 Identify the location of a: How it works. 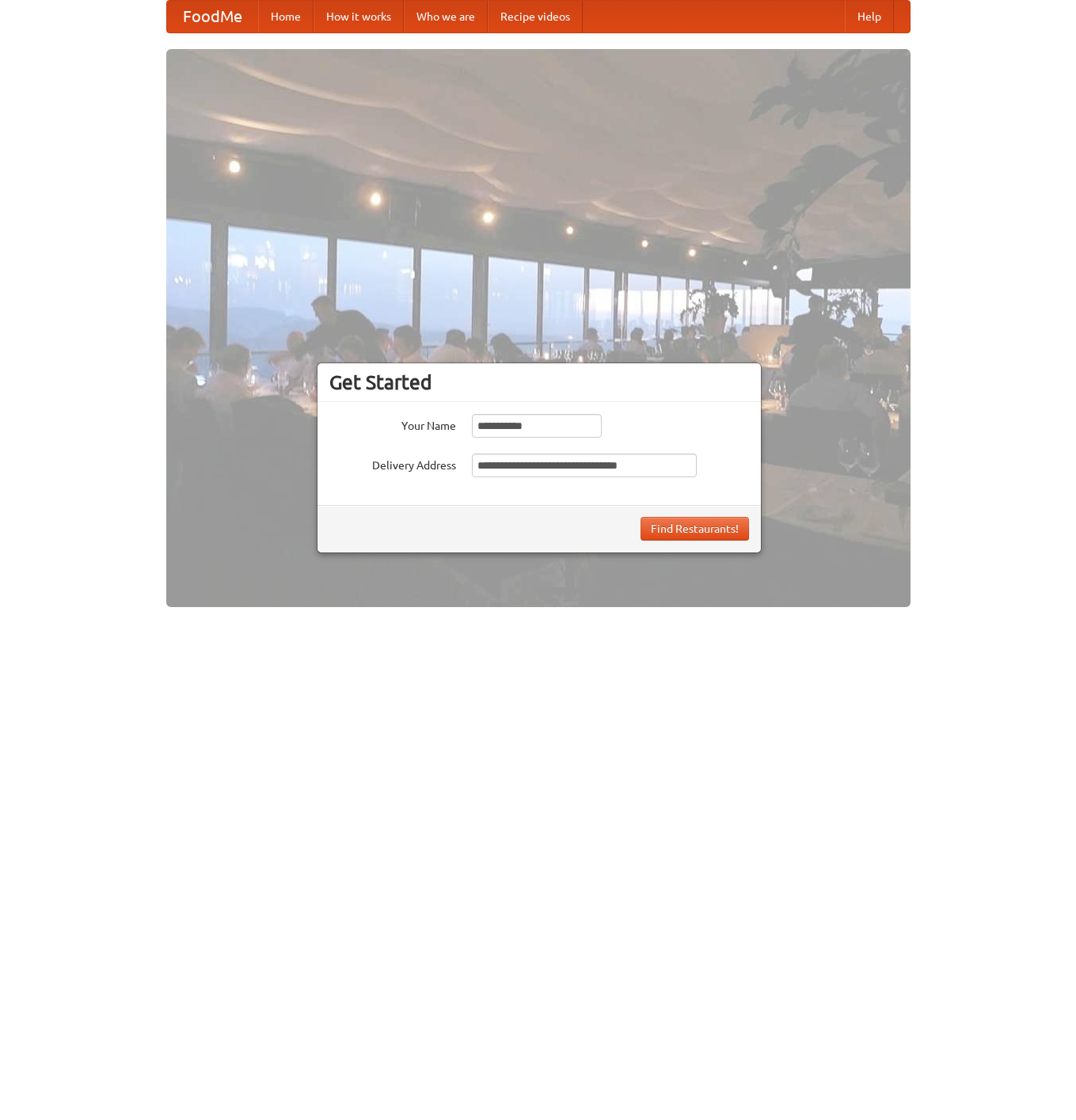
(359, 16).